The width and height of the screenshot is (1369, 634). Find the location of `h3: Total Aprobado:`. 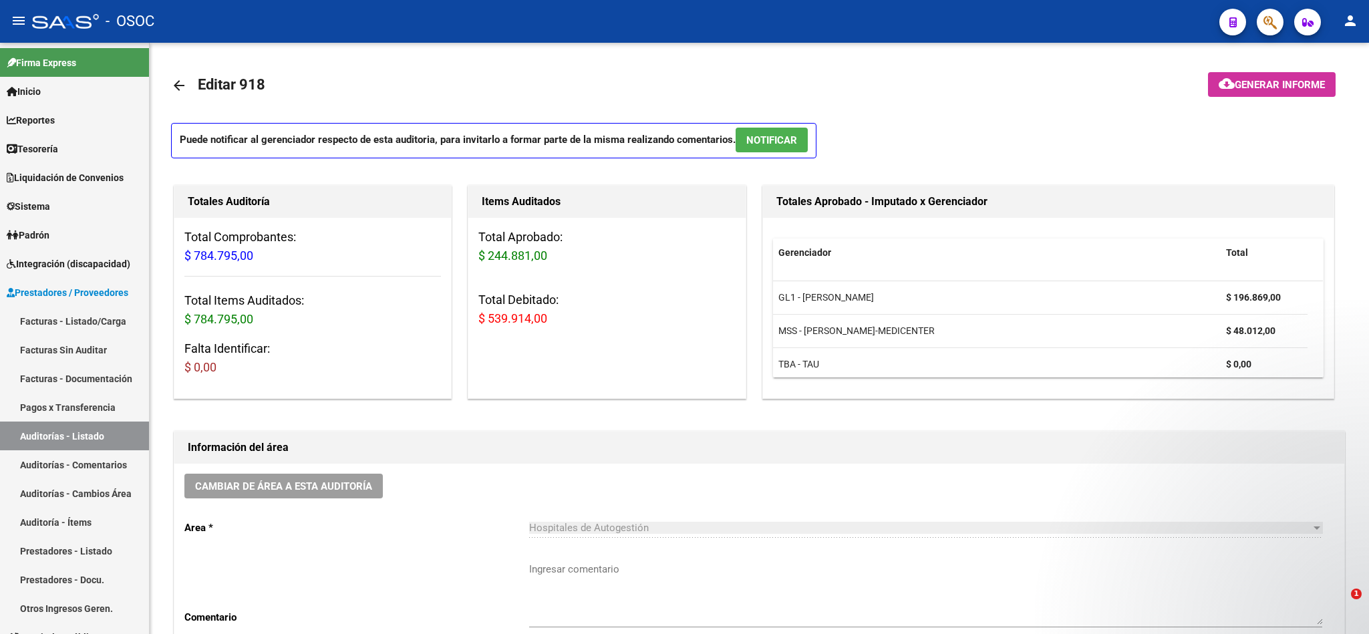

h3: Total Aprobado: is located at coordinates (607, 247).